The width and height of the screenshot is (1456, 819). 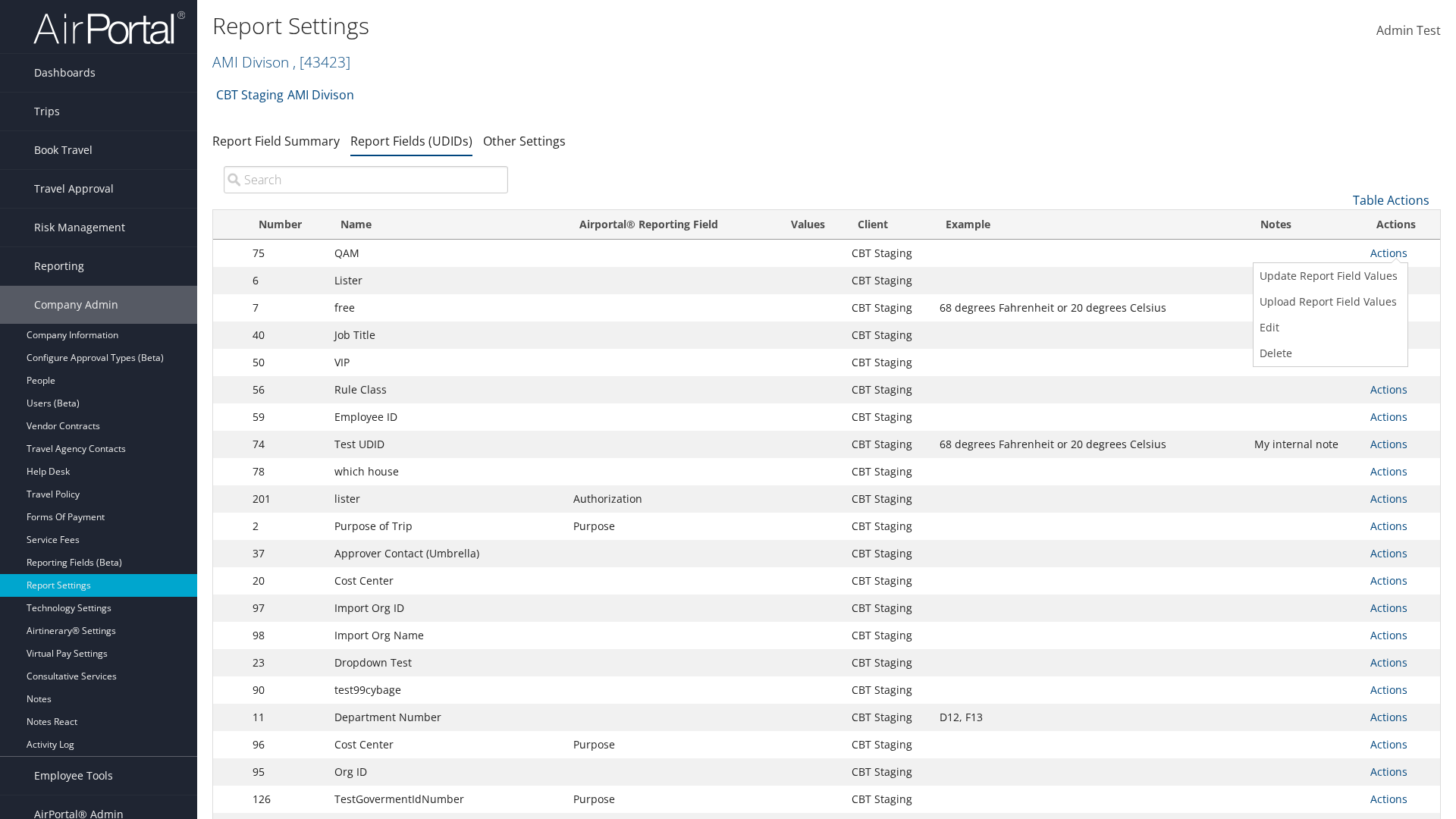 What do you see at coordinates (286, 416) in the screenshot?
I see `td: 59` at bounding box center [286, 416].